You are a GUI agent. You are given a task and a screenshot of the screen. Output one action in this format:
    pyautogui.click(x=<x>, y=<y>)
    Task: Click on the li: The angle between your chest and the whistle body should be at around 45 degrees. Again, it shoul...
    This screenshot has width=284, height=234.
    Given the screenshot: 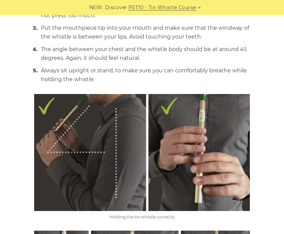 What is the action you would take?
    pyautogui.click(x=144, y=53)
    